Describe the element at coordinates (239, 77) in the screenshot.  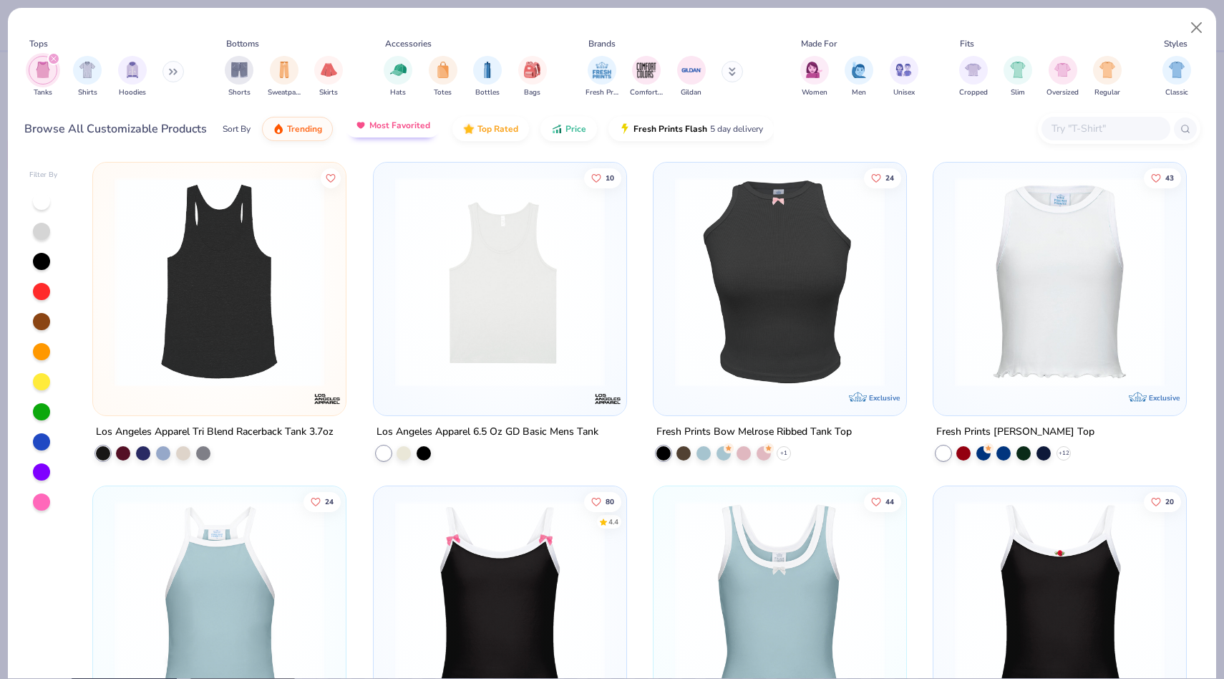
I see `div: filter for Shorts` at that location.